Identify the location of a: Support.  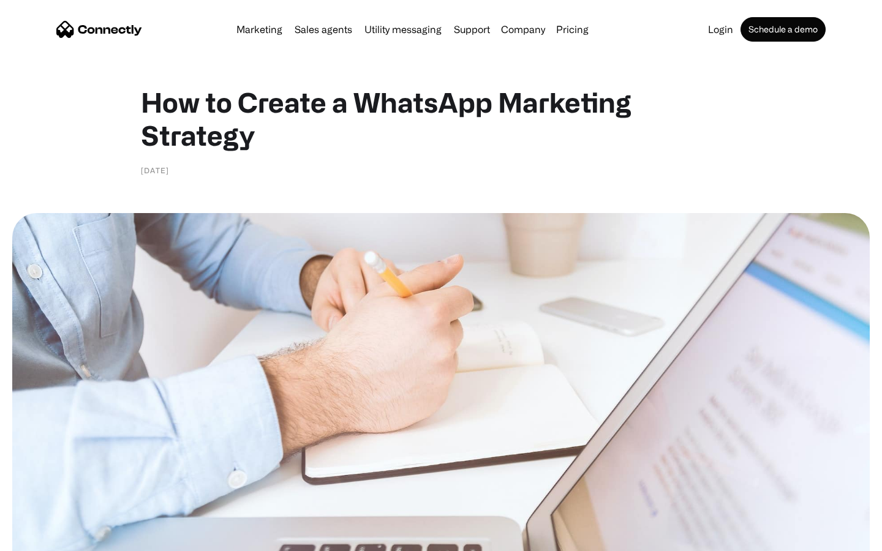
(472, 29).